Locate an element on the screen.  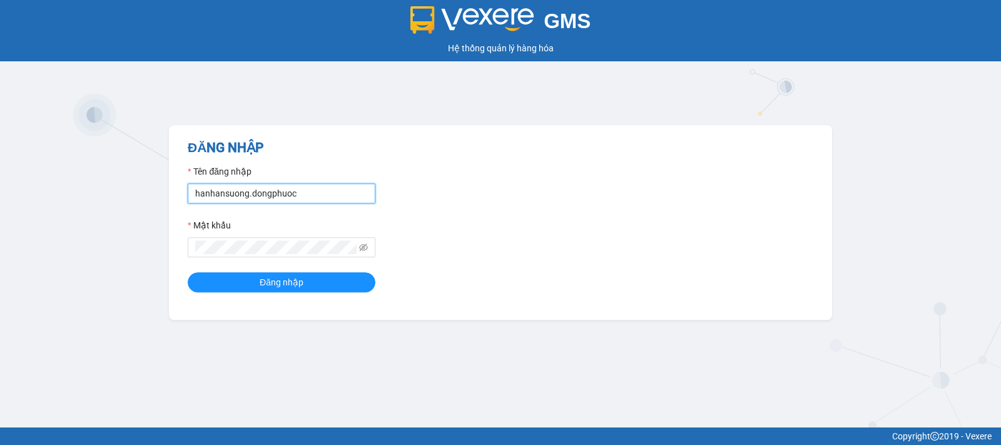
span: copyright is located at coordinates (934, 436).